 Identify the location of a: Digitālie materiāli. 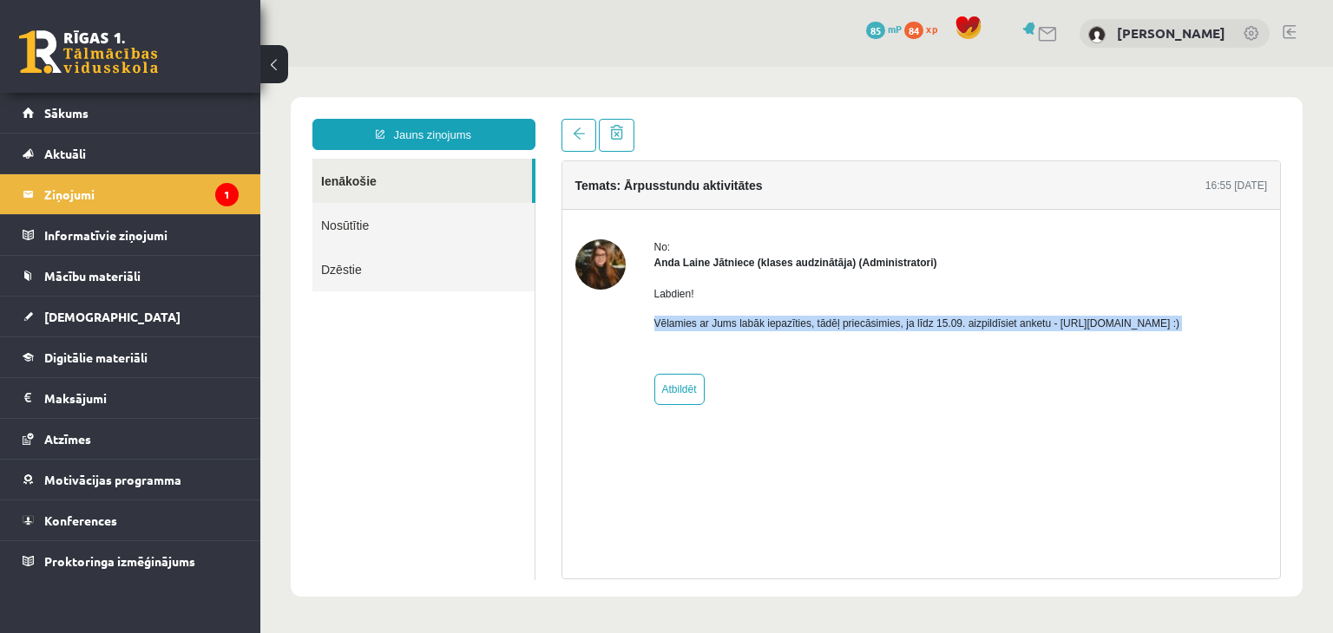
(130, 358).